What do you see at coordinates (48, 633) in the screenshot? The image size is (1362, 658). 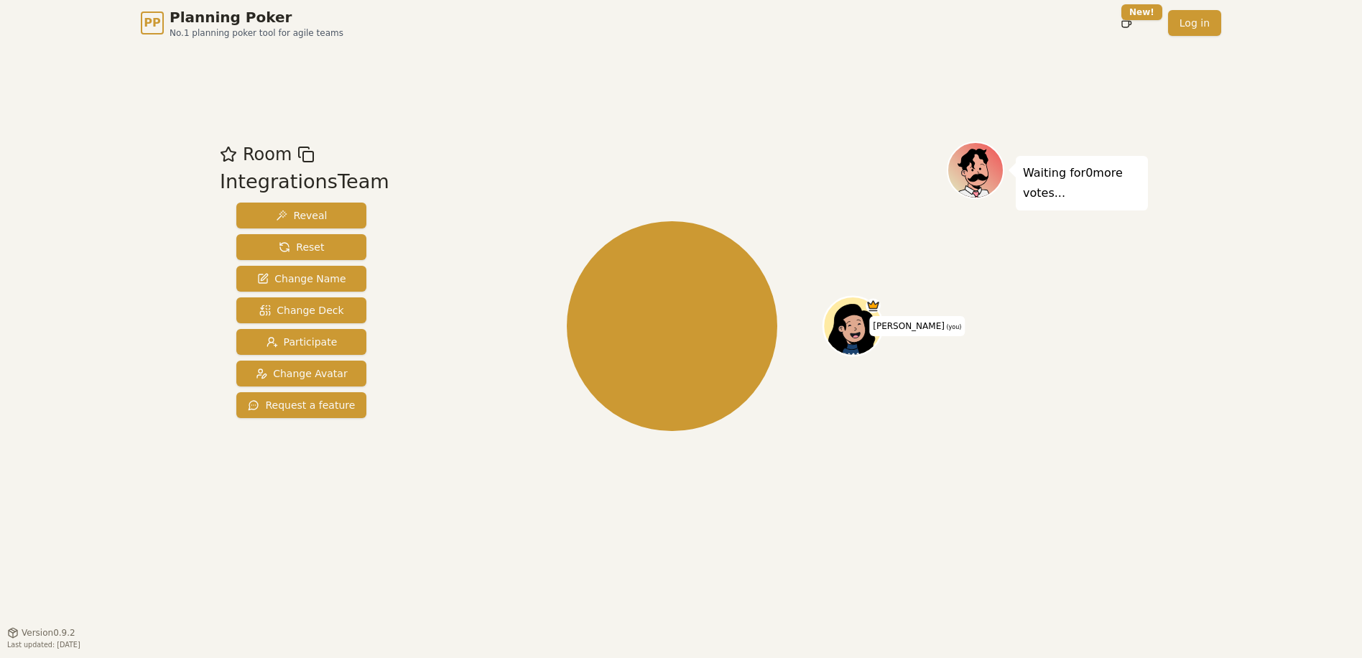 I see `span: Version 0.9.2` at bounding box center [48, 633].